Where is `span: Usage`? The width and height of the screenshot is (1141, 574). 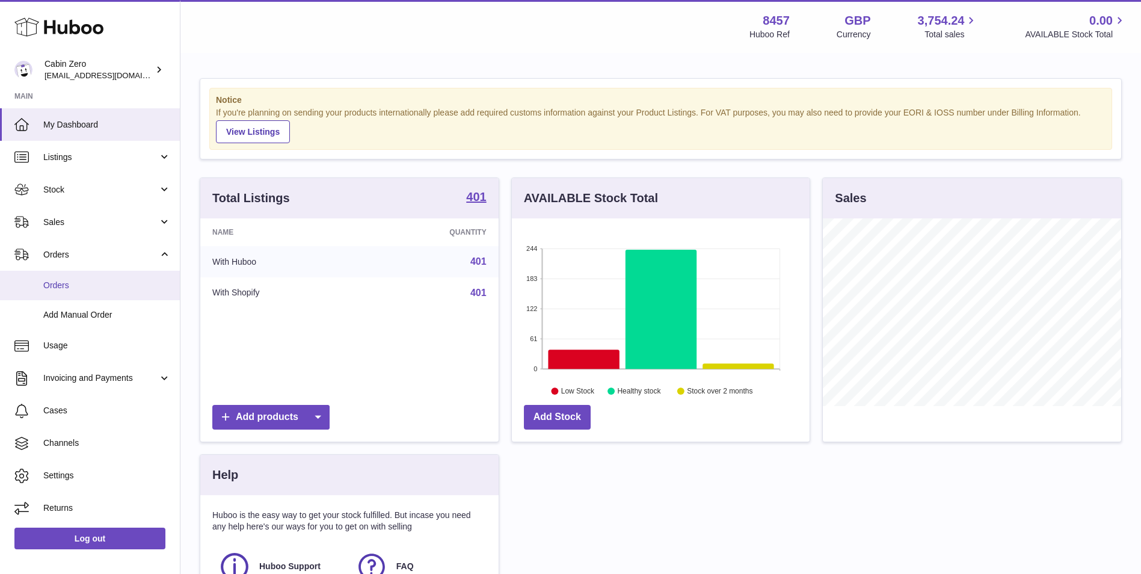
span: Usage is located at coordinates (107, 345).